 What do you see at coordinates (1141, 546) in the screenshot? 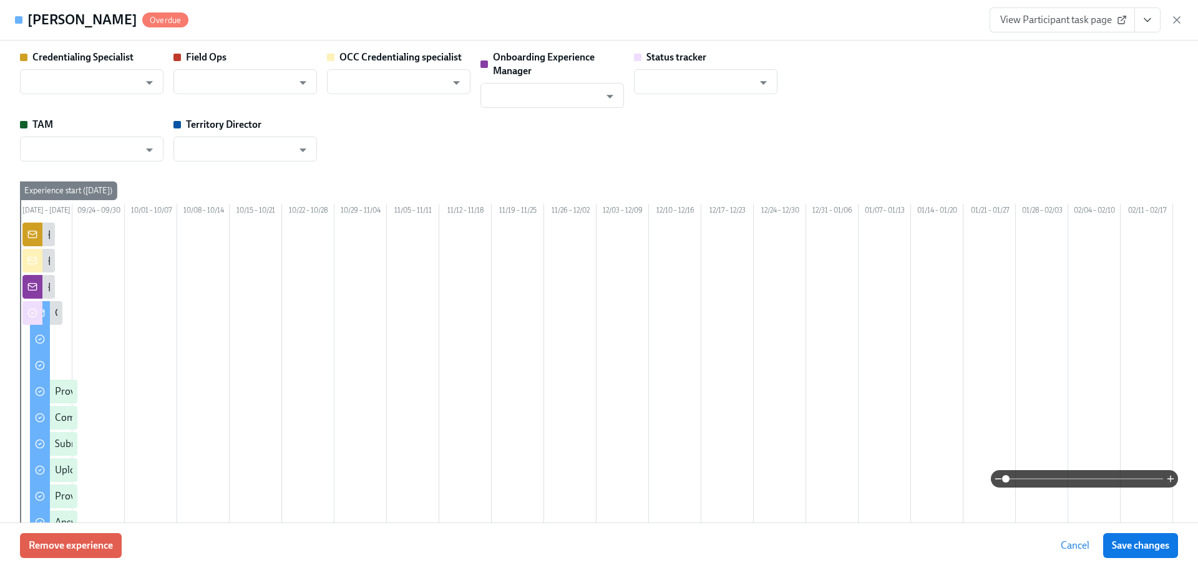
I see `button: Save changes` at bounding box center [1141, 546].